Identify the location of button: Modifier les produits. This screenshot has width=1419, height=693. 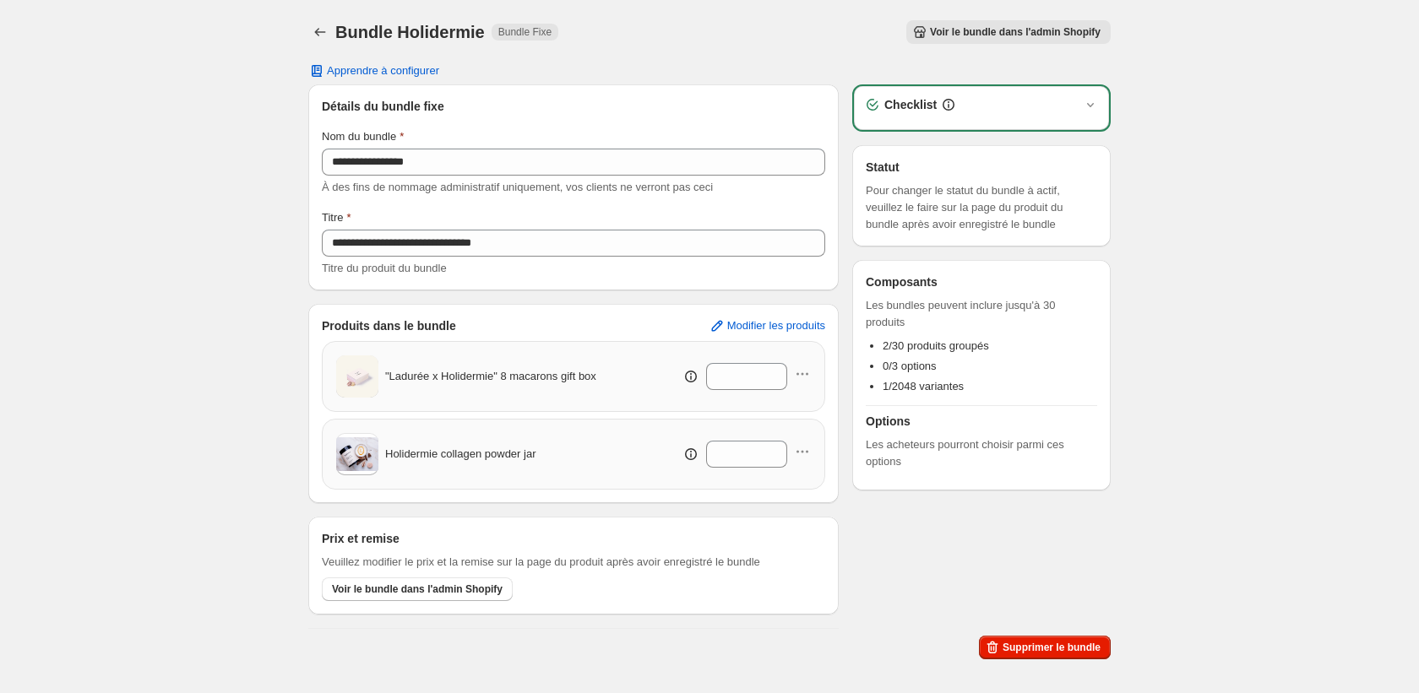
(767, 326).